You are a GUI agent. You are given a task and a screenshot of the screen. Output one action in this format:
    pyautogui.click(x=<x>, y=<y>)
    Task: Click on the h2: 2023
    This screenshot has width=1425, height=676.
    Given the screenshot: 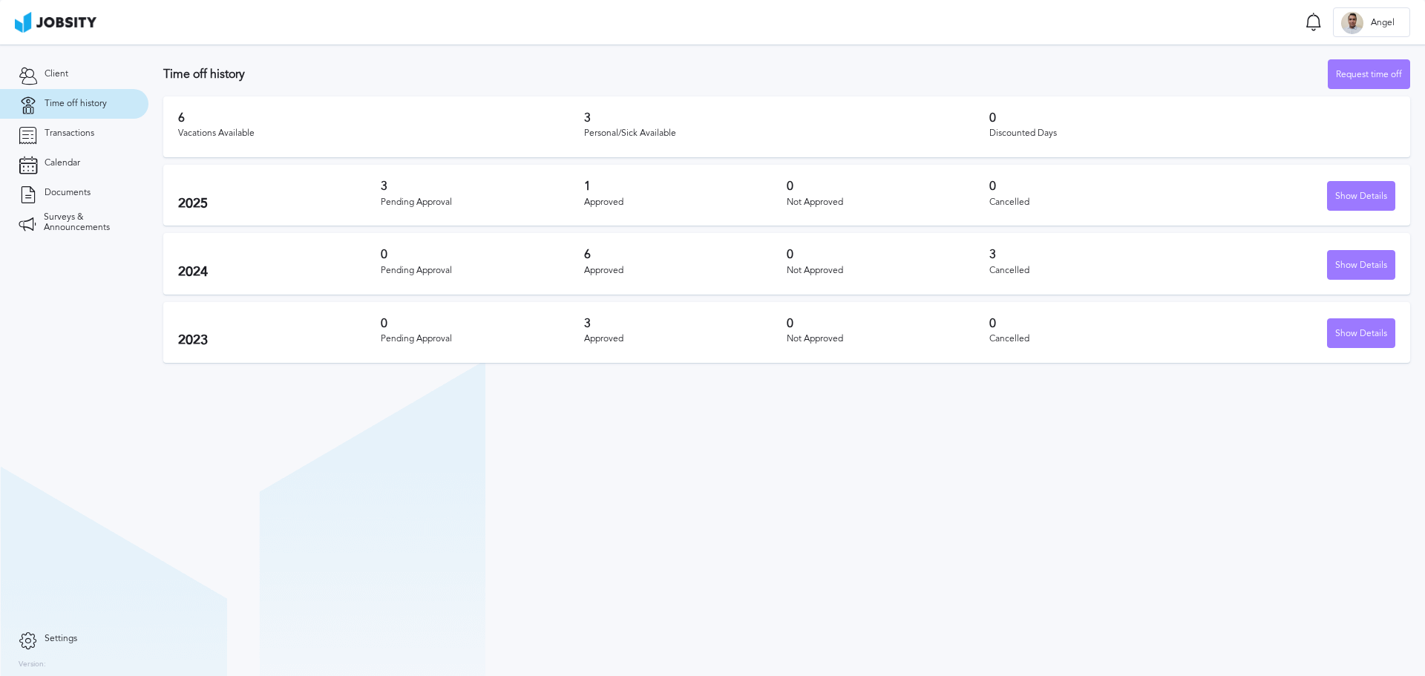 What is the action you would take?
    pyautogui.click(x=279, y=340)
    